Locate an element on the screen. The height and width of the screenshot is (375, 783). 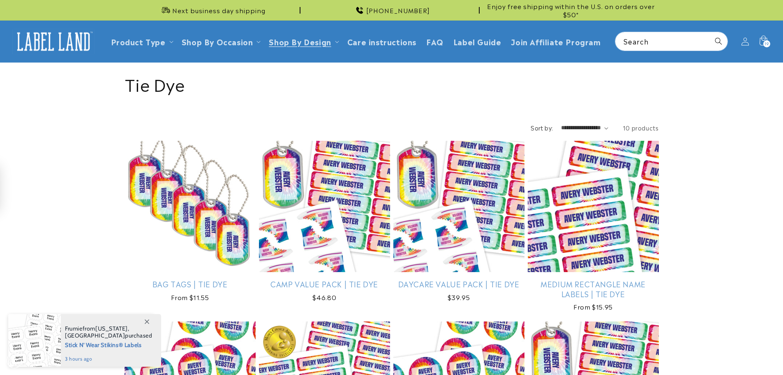
span: Care instructions is located at coordinates (382, 41).